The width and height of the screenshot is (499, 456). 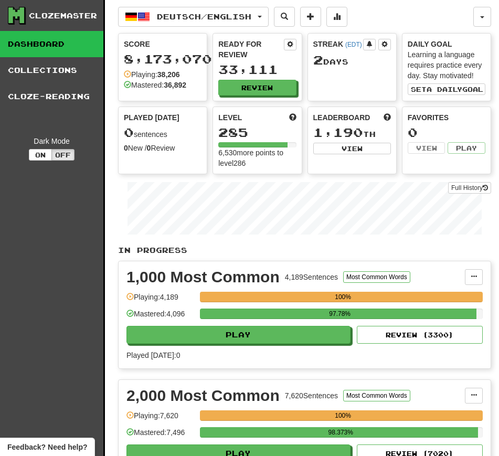 What do you see at coordinates (352, 60) in the screenshot?
I see `div: Day s` at bounding box center [352, 60].